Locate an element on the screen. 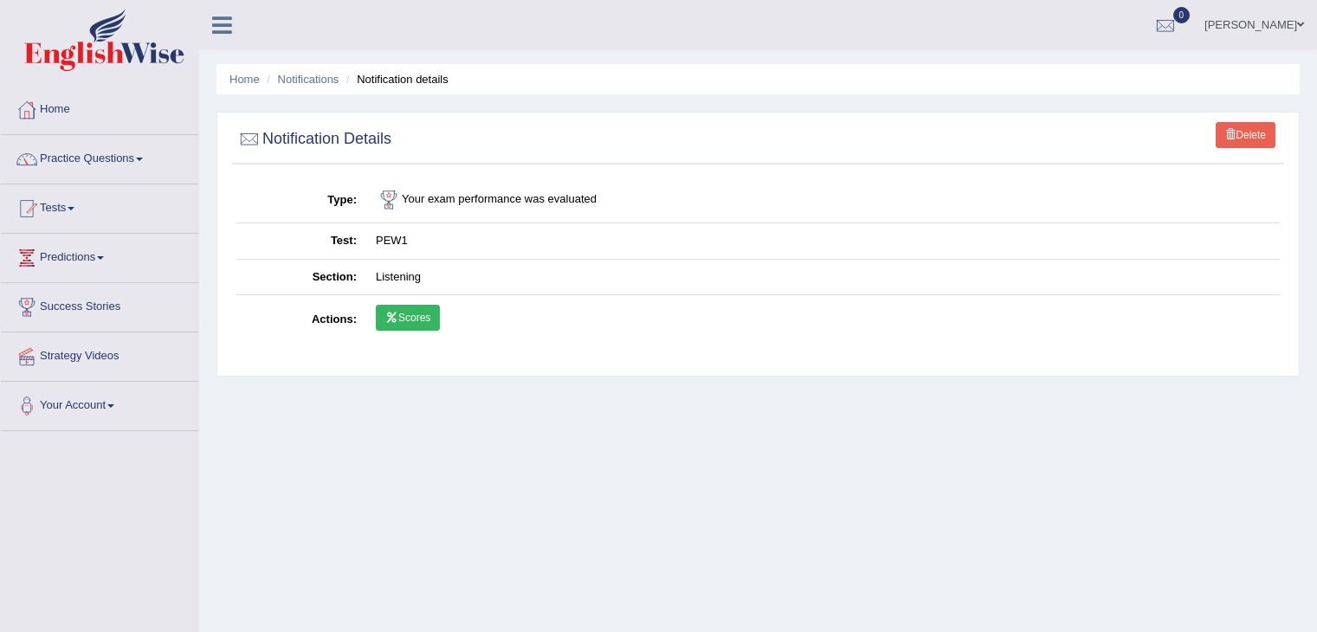 This screenshot has width=1317, height=632. h2: Notification Details is located at coordinates (313, 139).